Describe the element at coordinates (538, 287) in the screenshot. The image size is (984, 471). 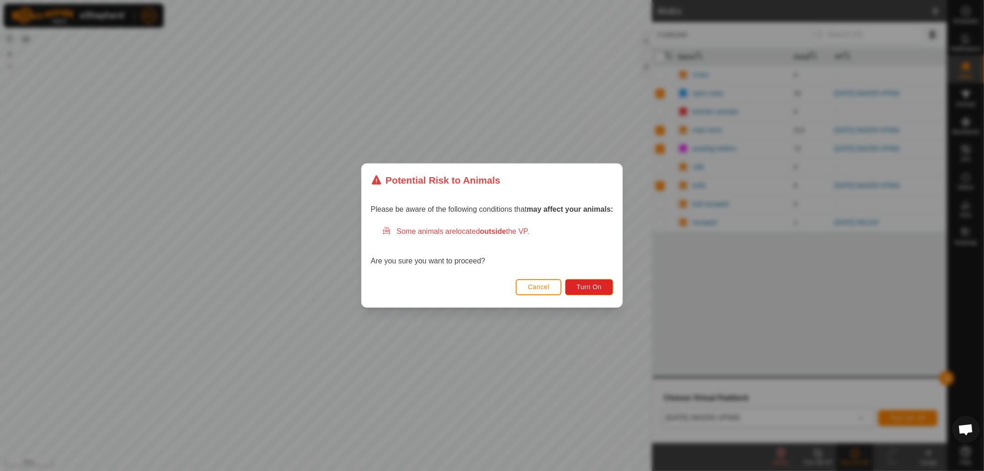
I see `button: Cancel` at that location.